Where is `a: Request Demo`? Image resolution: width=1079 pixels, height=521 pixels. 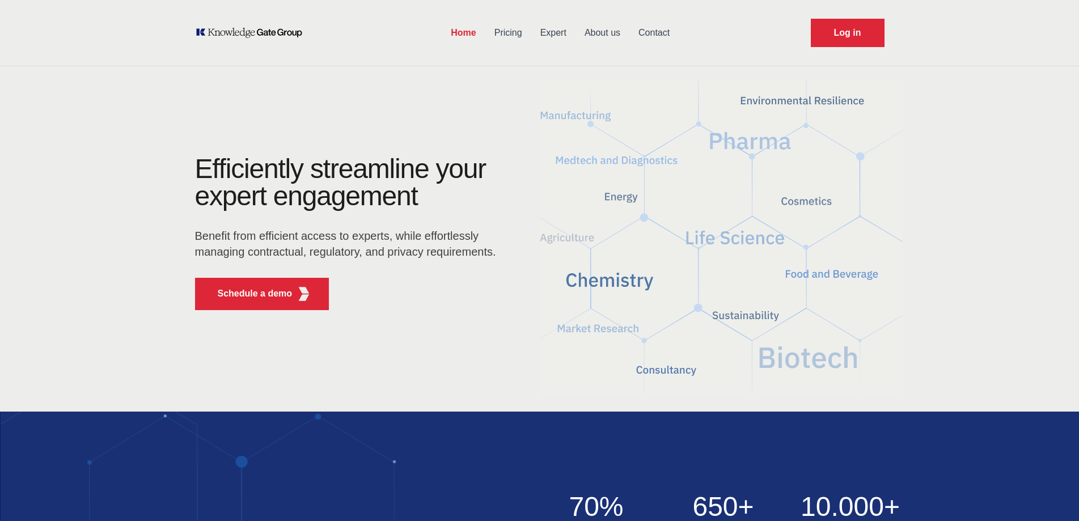 a: Request Demo is located at coordinates (848, 33).